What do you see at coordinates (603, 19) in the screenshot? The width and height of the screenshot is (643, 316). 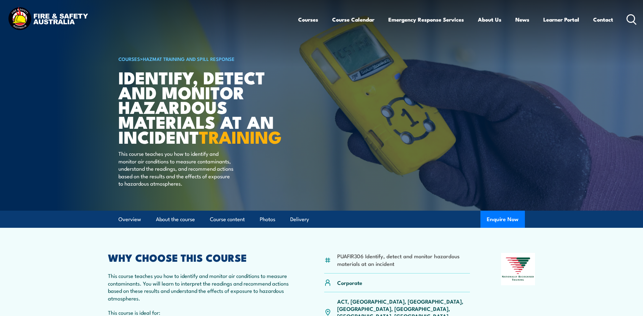 I see `a: Contact` at bounding box center [603, 19].